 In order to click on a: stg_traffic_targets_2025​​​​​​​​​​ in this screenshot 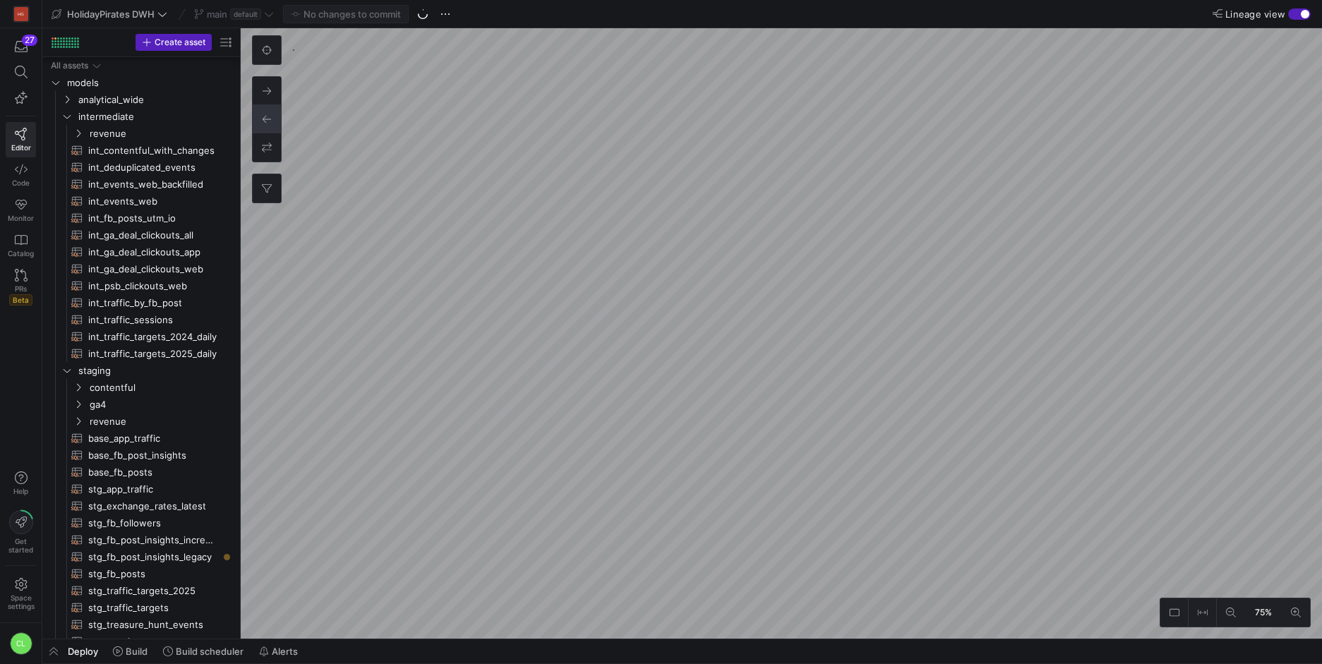, I will do `click(141, 591)`.